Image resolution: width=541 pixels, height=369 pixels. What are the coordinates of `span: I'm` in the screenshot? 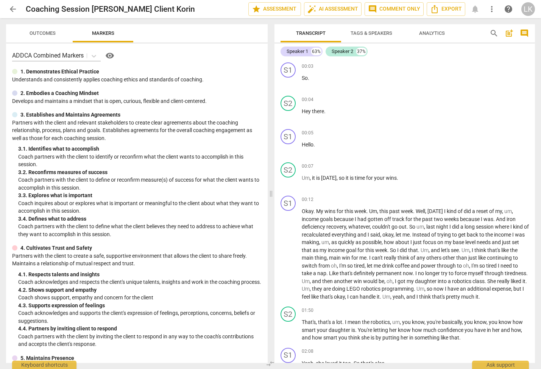 It's located at (343, 266).